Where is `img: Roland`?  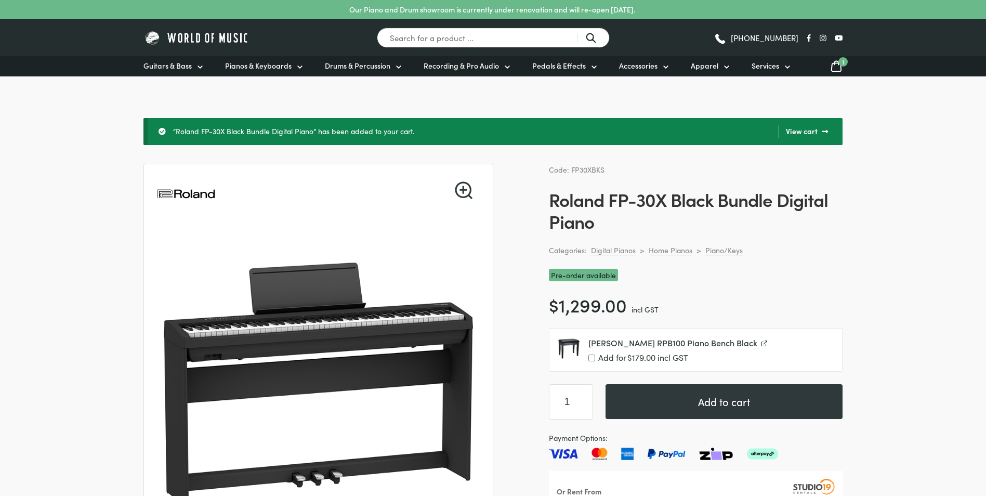 img: Roland is located at coordinates (186, 194).